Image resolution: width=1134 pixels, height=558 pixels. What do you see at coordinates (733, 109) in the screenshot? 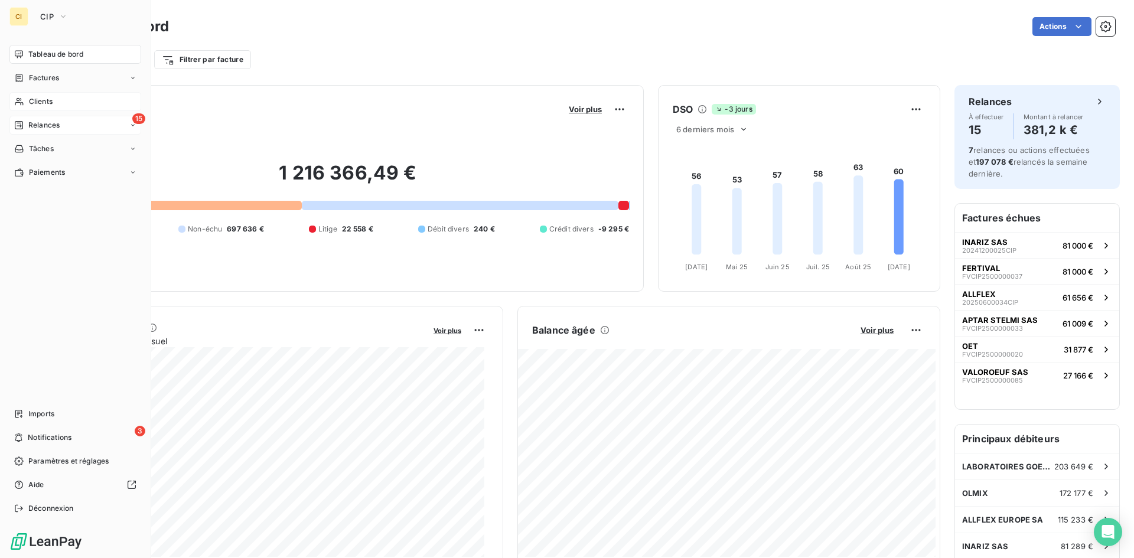
I see `span: -3 jours` at bounding box center [733, 109].